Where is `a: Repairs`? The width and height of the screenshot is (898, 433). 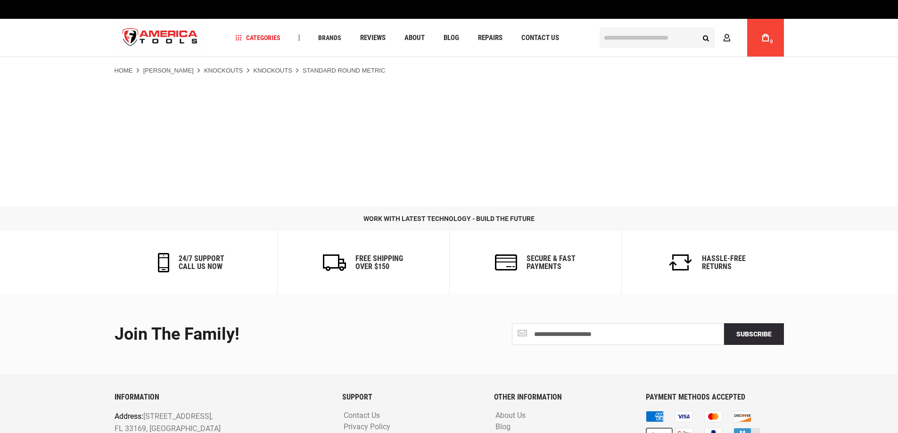
a: Repairs is located at coordinates (490, 38).